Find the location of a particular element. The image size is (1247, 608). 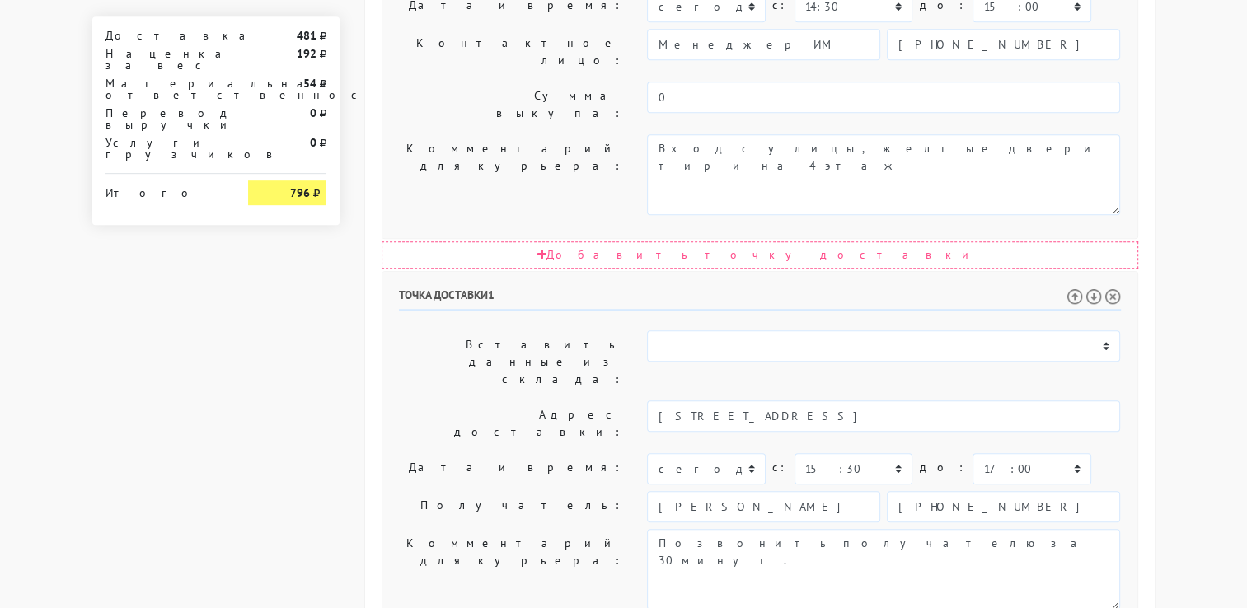

span: 1 is located at coordinates (491, 295).